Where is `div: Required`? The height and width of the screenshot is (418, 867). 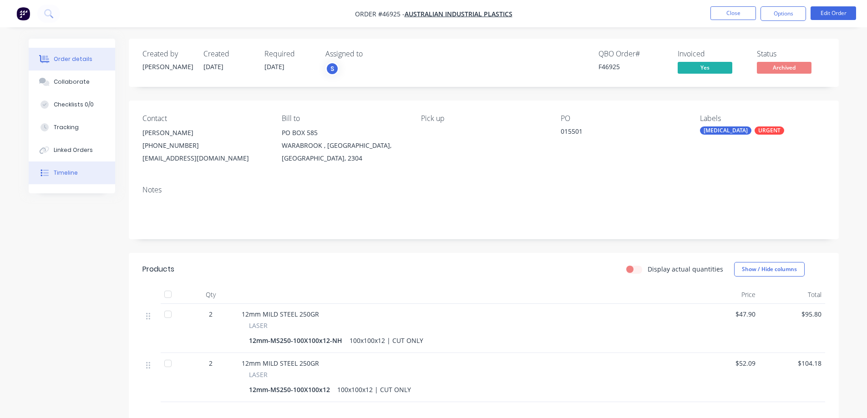 div: Required is located at coordinates (290, 54).